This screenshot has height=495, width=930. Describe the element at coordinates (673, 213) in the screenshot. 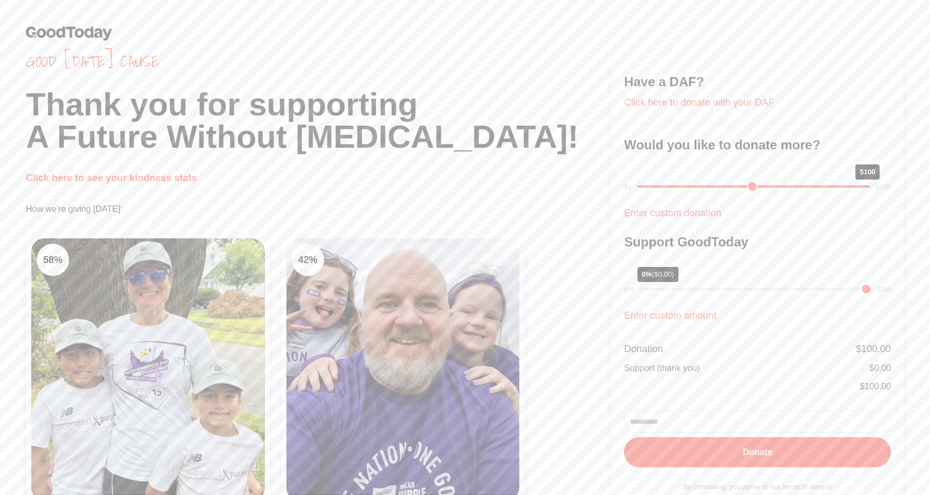

I see `a: Enter custom donation` at that location.